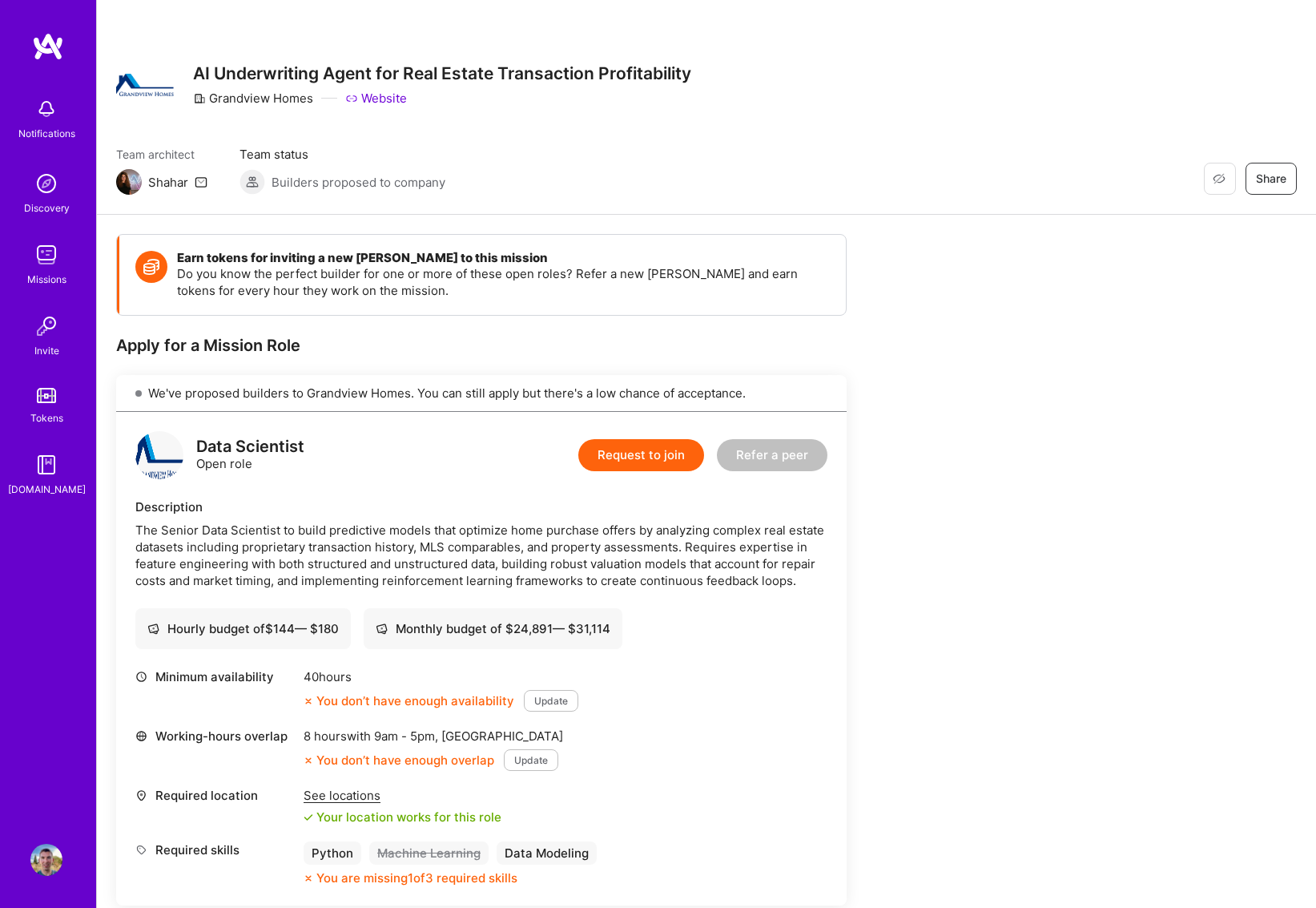  I want to click on div: Data Scientist, so click(250, 447).